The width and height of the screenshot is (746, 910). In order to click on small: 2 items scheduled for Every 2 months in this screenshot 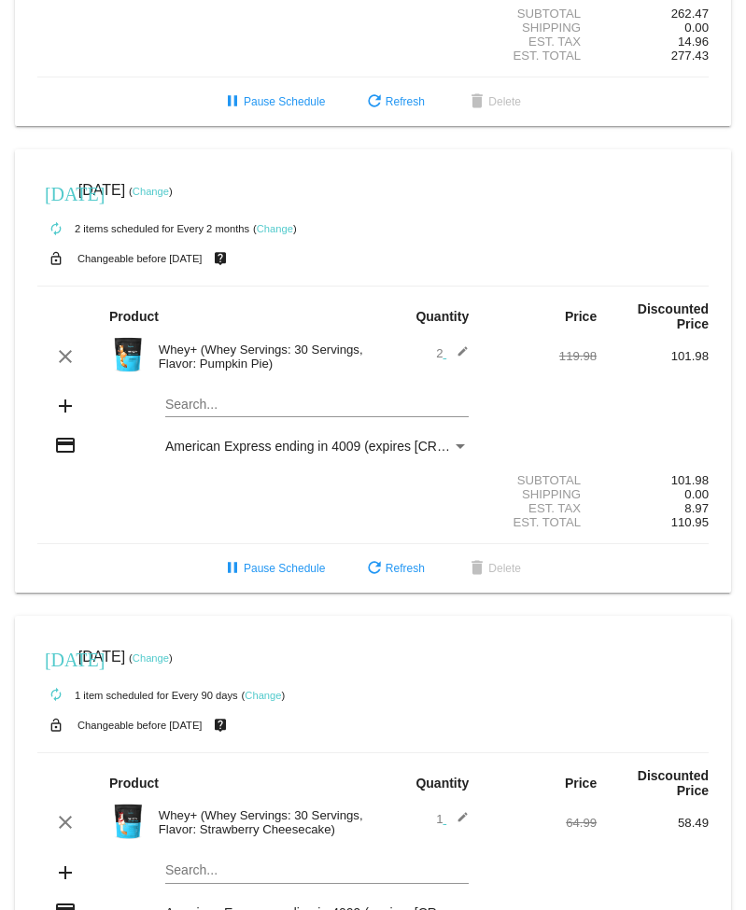, I will do `click(143, 229)`.